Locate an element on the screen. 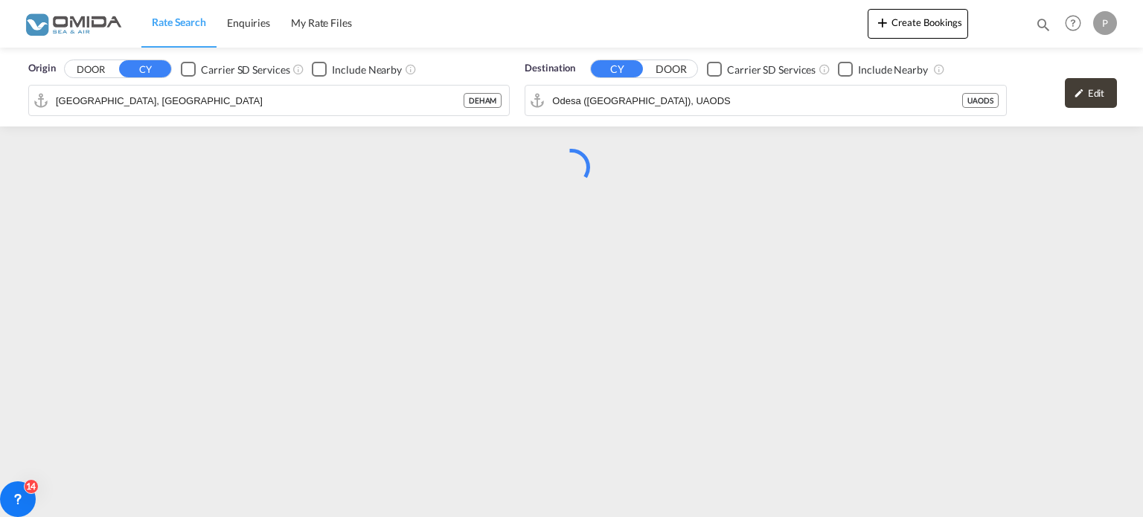 The image size is (1143, 517). span: Enquiries is located at coordinates (249, 22).